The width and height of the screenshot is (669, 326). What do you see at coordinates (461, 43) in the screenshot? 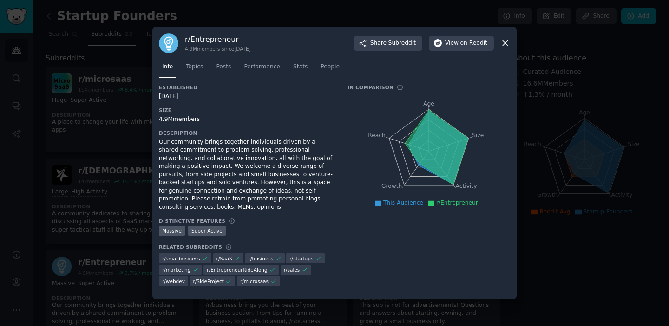
I see `button: Viewon Reddit` at bounding box center [461, 43].